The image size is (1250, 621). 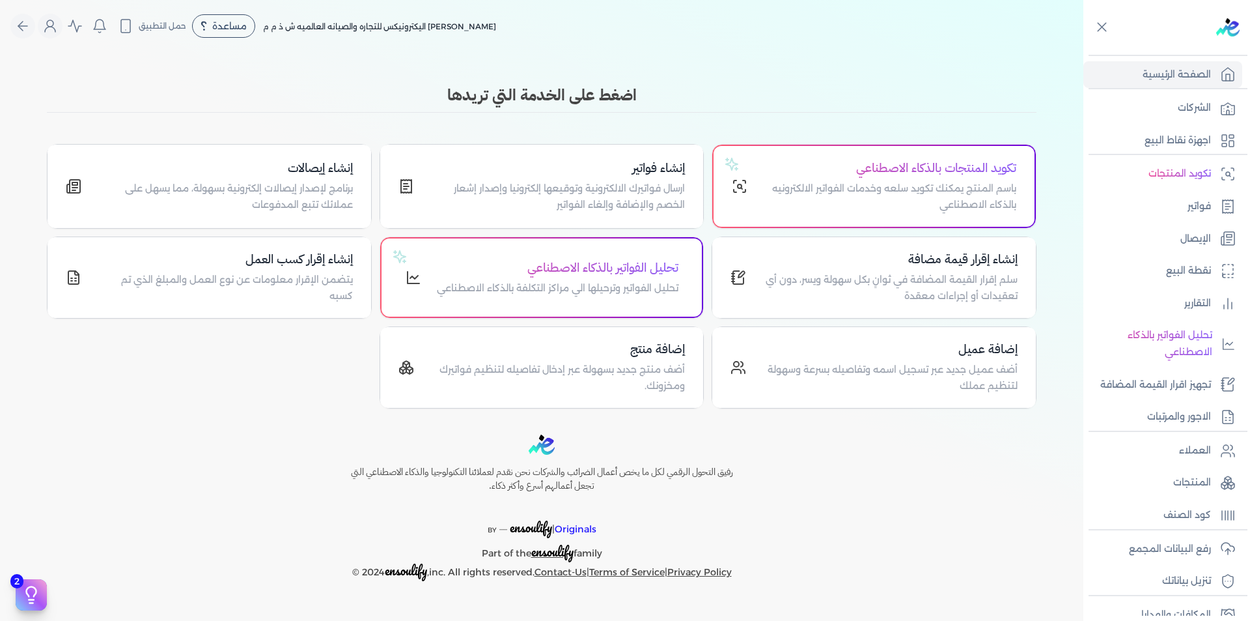 I want to click on a: Privacy Policy, so click(x=699, y=572).